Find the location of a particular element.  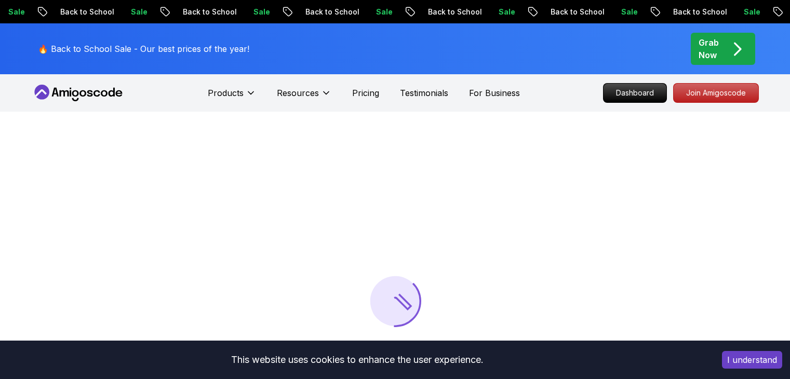

a: Testimonials is located at coordinates (424, 93).